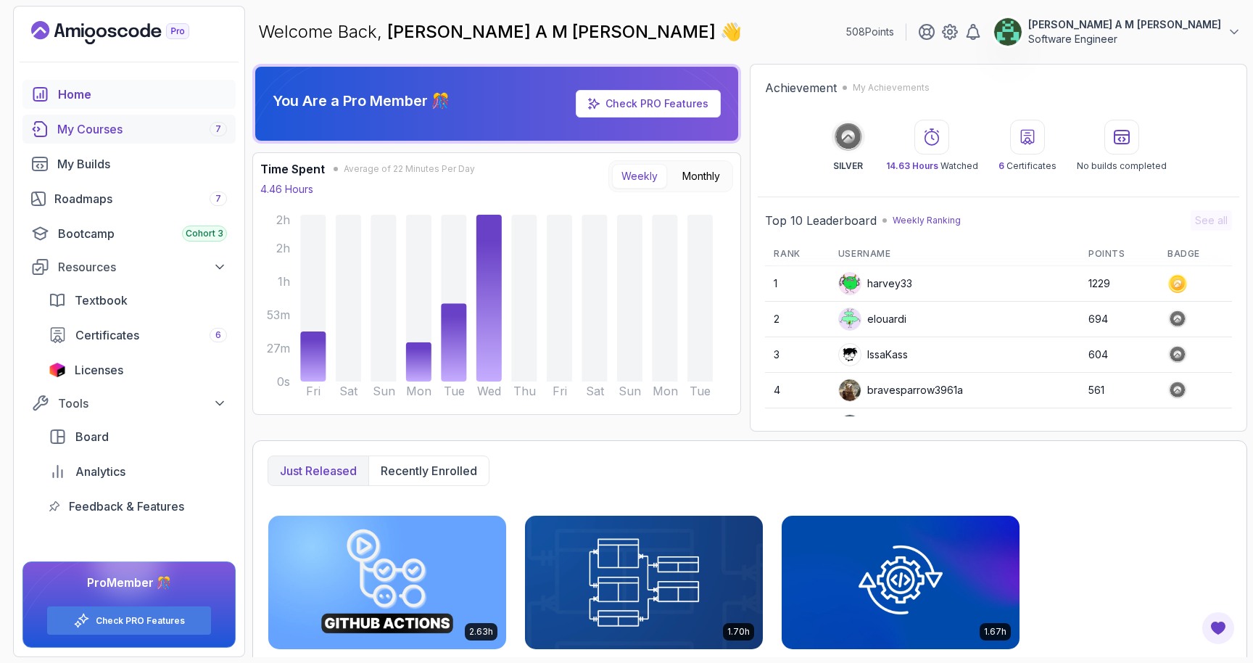 Image resolution: width=1253 pixels, height=663 pixels. I want to click on p: SILVER, so click(847, 166).